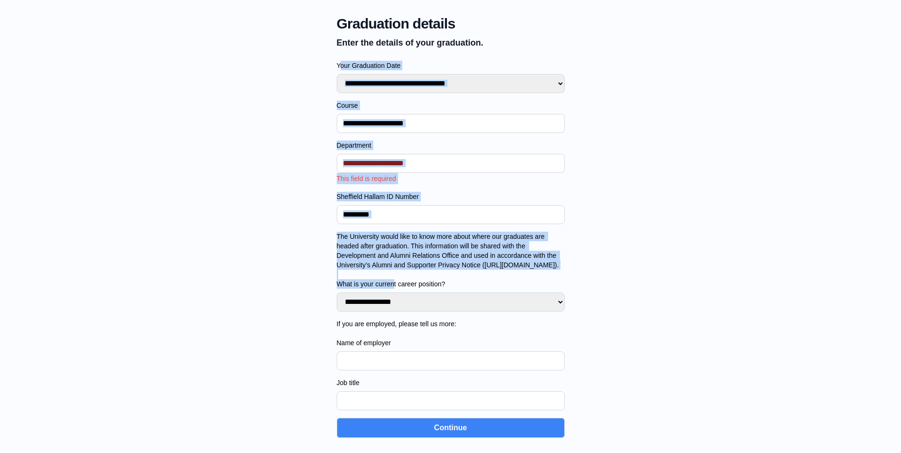  Describe the element at coordinates (451, 383) in the screenshot. I see `label: Job title` at that location.